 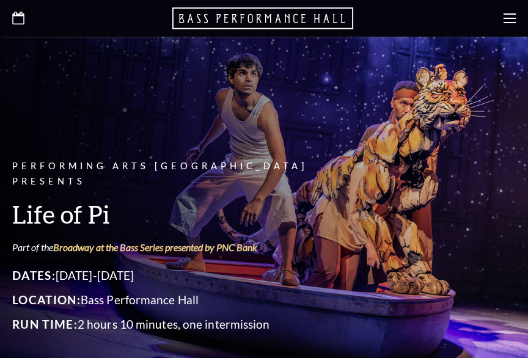 I want to click on p: 2 hours 10 minutes, one intermission, so click(x=180, y=325).